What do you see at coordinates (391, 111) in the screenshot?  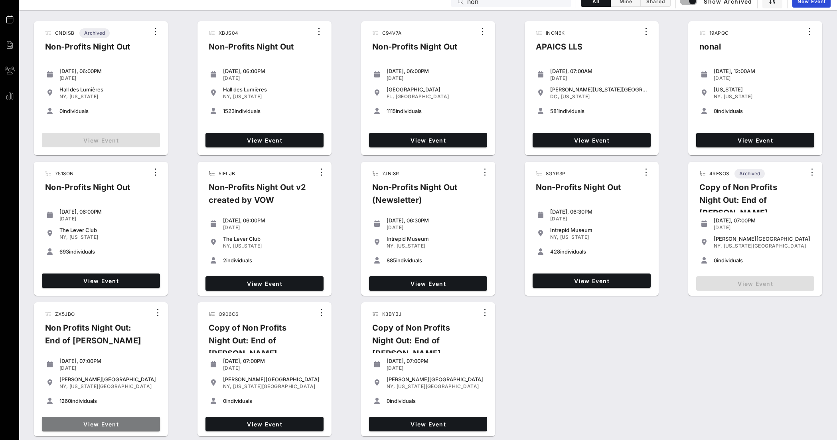 I see `span: 1115` at bounding box center [391, 111].